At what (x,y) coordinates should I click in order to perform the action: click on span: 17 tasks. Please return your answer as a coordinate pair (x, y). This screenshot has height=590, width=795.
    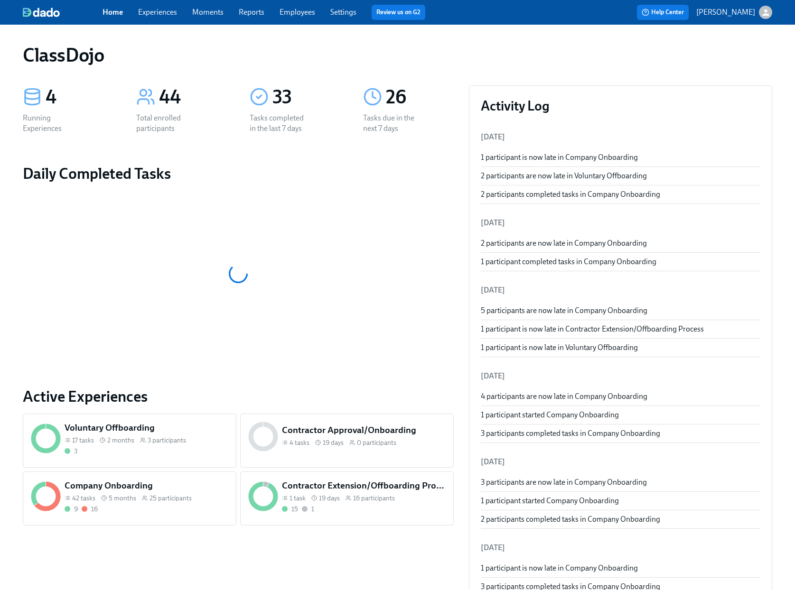
    Looking at the image, I should click on (83, 440).